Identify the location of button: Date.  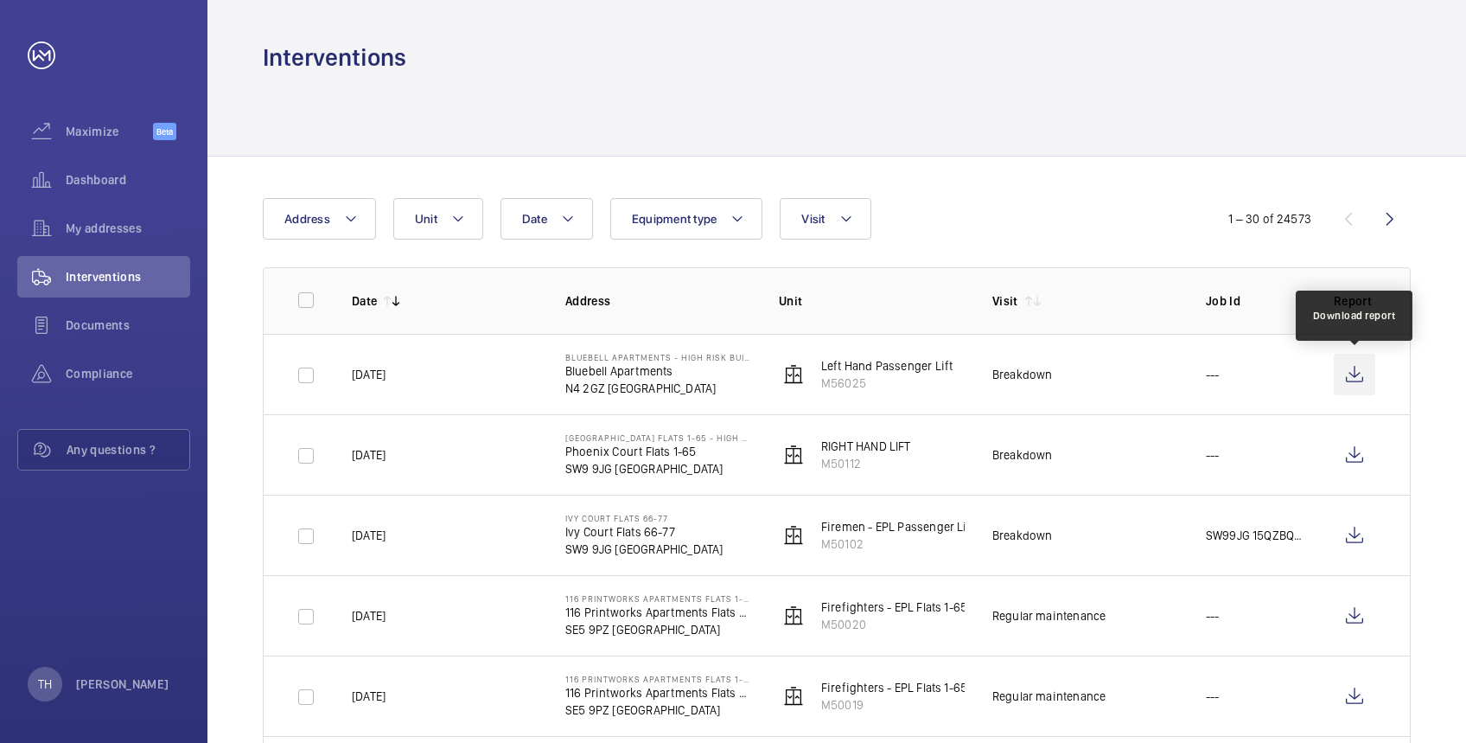
(546, 219).